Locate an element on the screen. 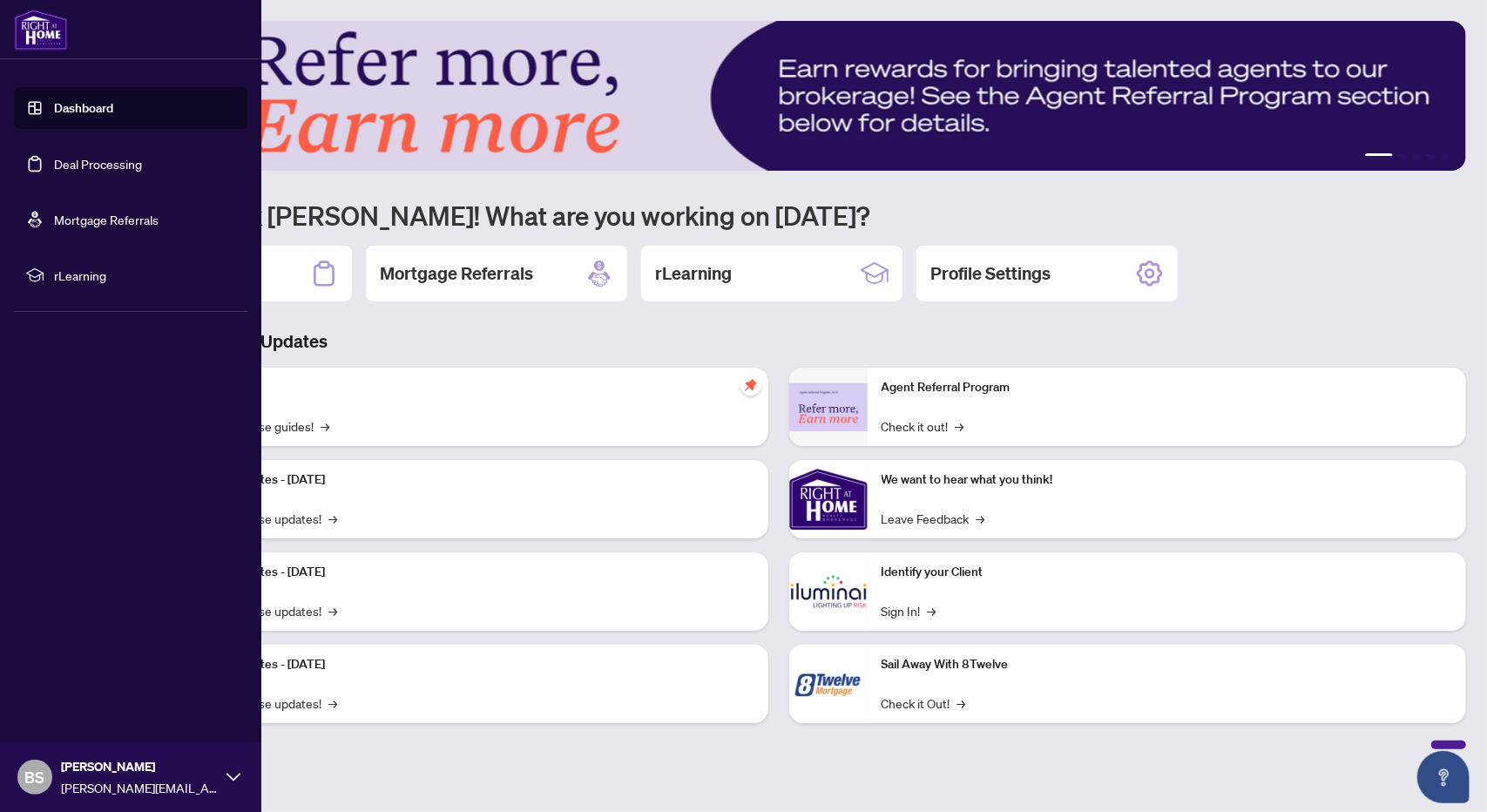 The height and width of the screenshot is (812, 1487). a: Leave Feedback→ is located at coordinates (933, 518).